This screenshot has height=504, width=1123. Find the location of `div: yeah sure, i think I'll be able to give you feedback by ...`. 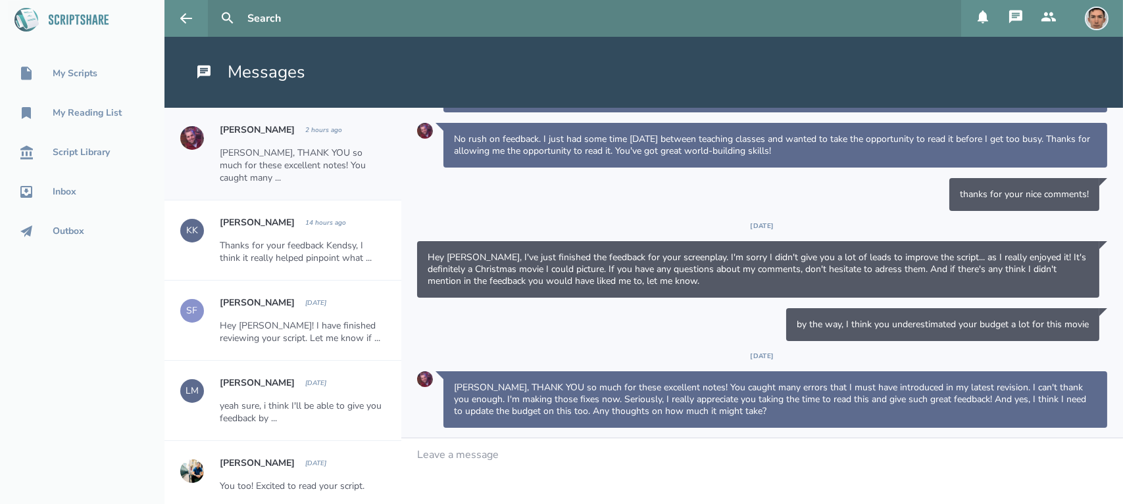

div: yeah sure, i think I'll be able to give you feedback by ... is located at coordinates (303, 412).